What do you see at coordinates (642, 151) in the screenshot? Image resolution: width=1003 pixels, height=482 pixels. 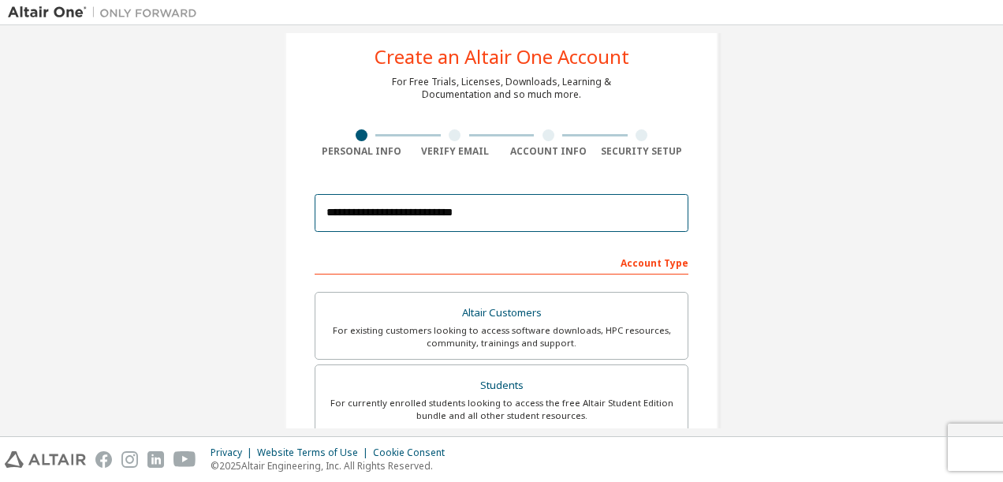 I see `div: Security Setup` at bounding box center [642, 151].